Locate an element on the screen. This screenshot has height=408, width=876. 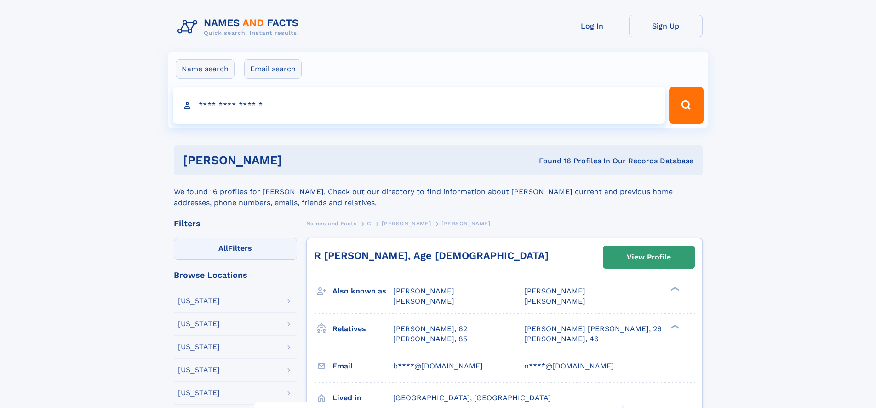
h3: Email is located at coordinates (363, 366).